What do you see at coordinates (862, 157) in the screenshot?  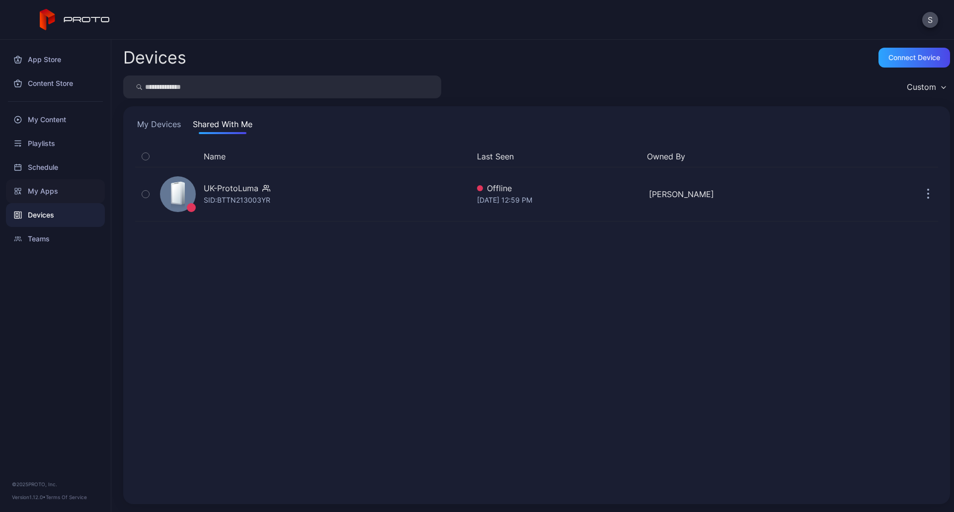 I see `div: Update Device` at bounding box center [862, 157].